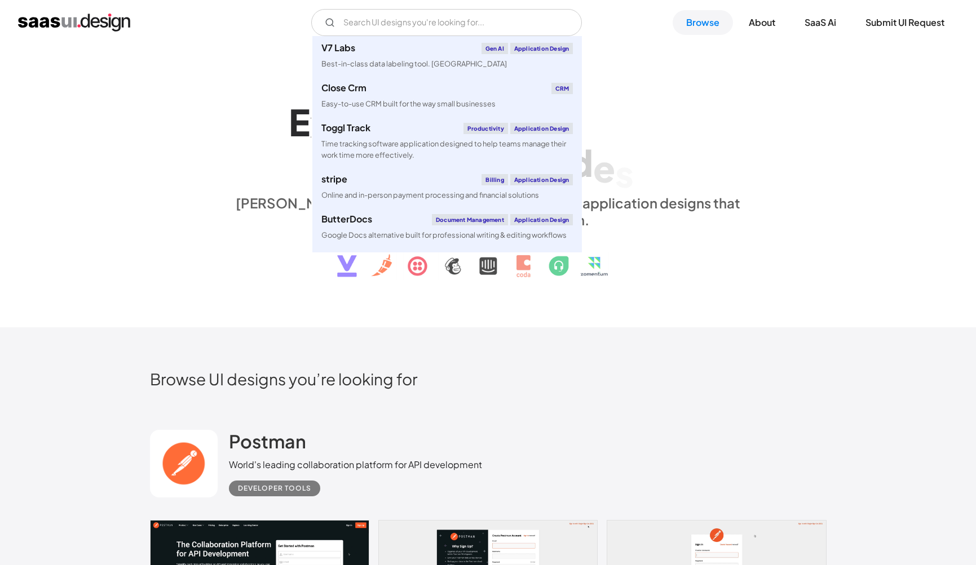 This screenshot has width=976, height=565. Describe the element at coordinates (74, 23) in the screenshot. I see `a: home` at that location.